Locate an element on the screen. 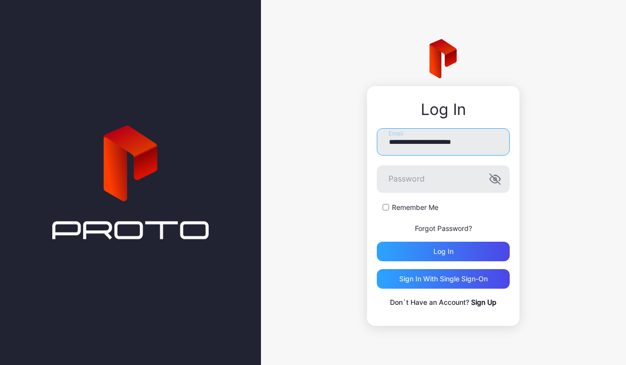  button: Password is located at coordinates (495, 179).